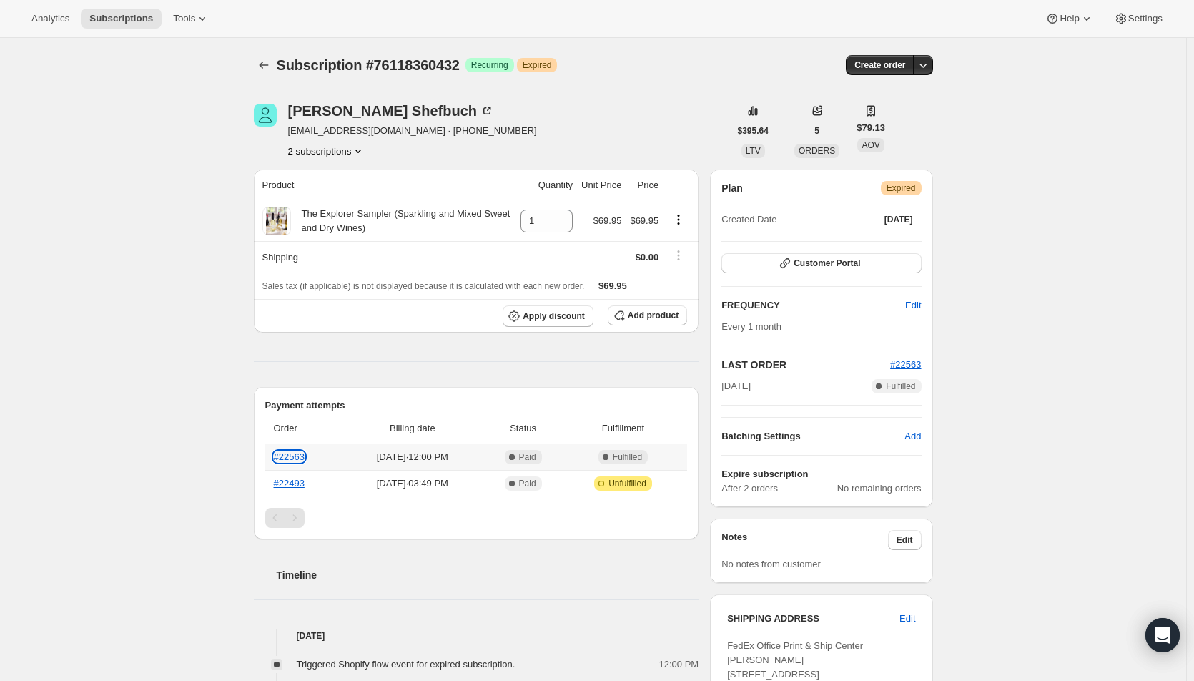 Image resolution: width=1194 pixels, height=681 pixels. Describe the element at coordinates (813, 619) in the screenshot. I see `h3: SHIPPING ADDRESS` at that location.